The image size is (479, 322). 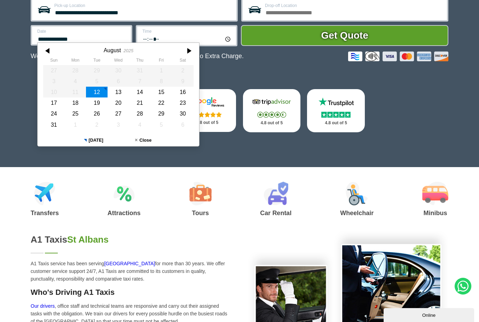 What do you see at coordinates (207, 102) in the screenshot?
I see `img: Google` at bounding box center [207, 102].